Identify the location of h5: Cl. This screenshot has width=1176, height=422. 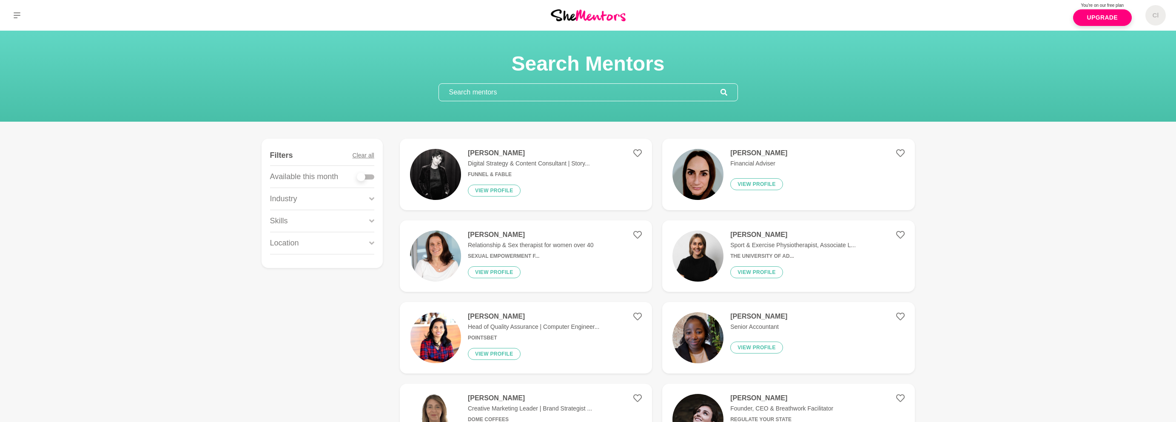
(1155, 15).